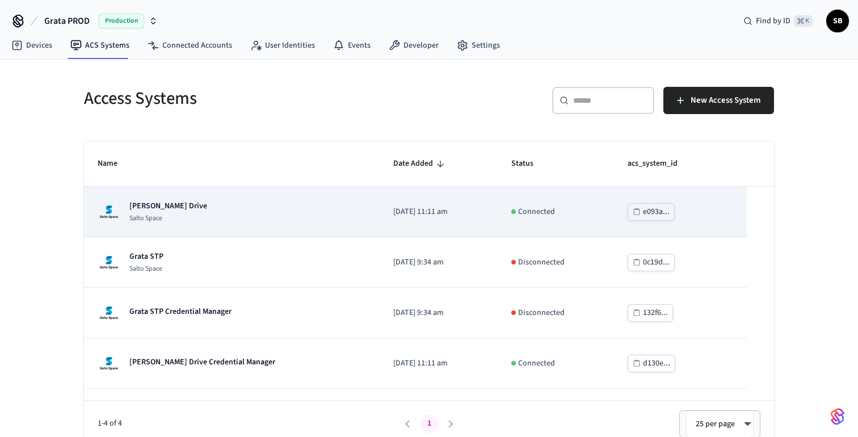 The height and width of the screenshot is (437, 858). What do you see at coordinates (838, 21) in the screenshot?
I see `span: SB` at bounding box center [838, 21].